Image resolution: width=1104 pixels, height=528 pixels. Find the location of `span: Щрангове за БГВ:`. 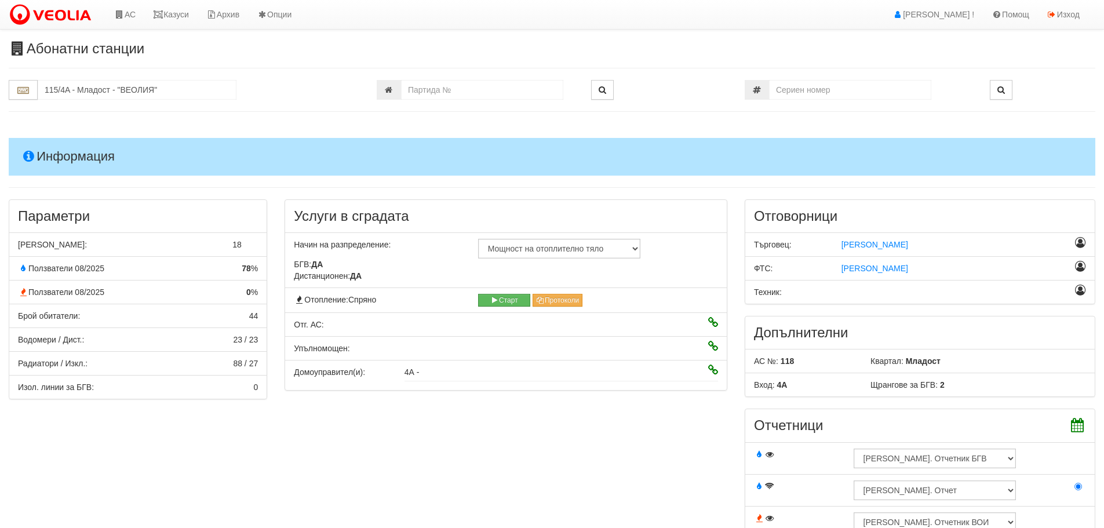

span: Щрангове за БГВ: is located at coordinates (904, 385).